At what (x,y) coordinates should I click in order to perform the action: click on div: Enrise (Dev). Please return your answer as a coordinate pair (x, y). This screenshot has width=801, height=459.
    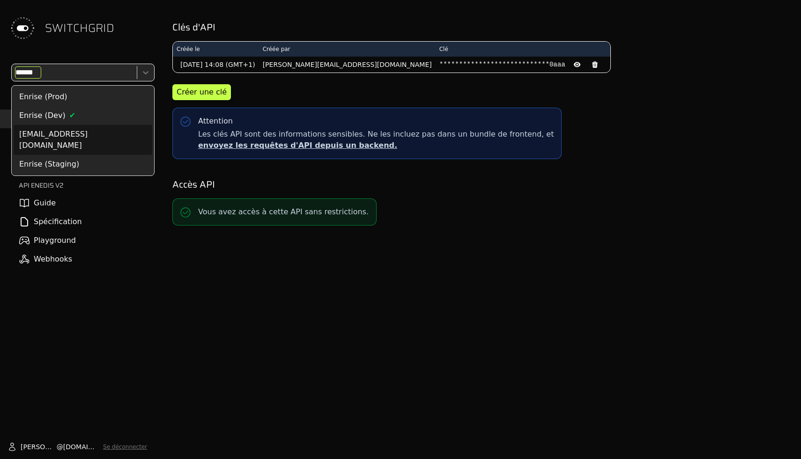
    Looking at the image, I should click on (83, 116).